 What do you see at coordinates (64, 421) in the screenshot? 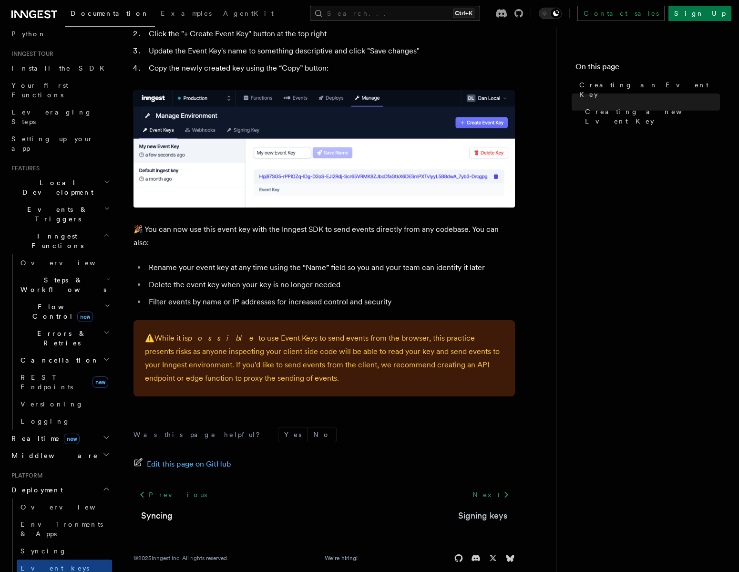
I see `a: Logging` at bounding box center [64, 421].